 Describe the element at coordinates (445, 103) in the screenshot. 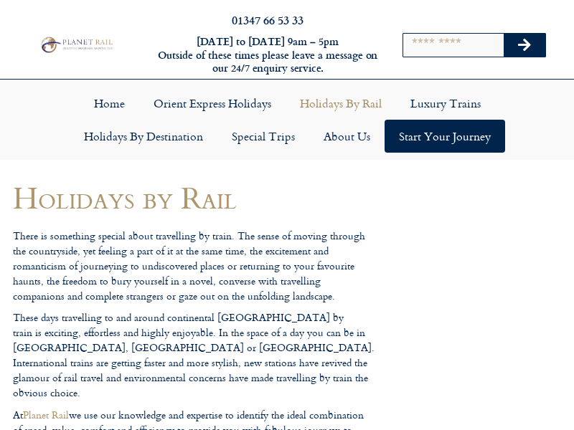

I see `a: Luxury Trains` at that location.